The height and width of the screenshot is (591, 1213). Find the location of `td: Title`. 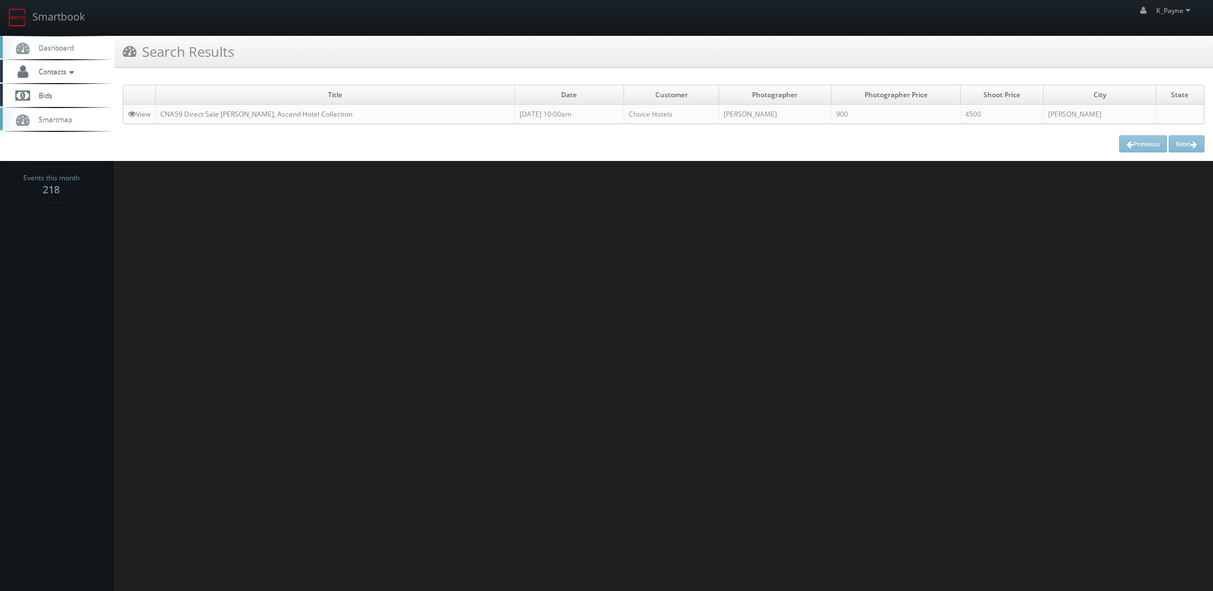

td: Title is located at coordinates (335, 95).